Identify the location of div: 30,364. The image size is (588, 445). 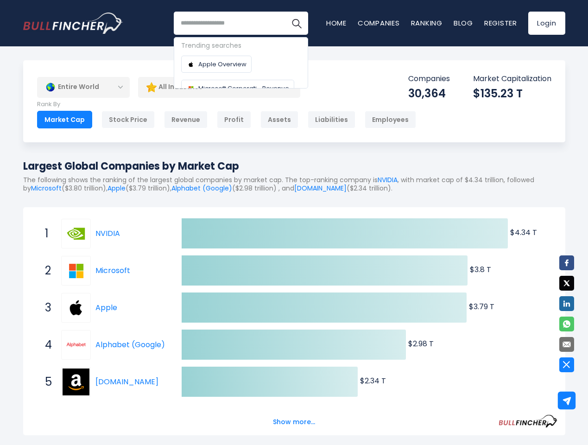
(429, 93).